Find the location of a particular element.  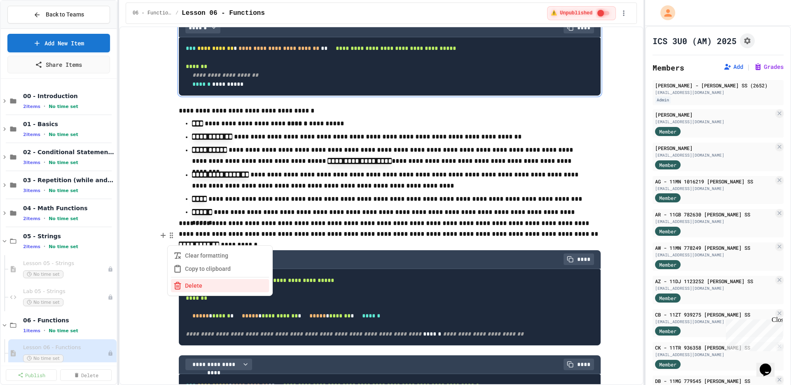

button: Copy to clipboard is located at coordinates (220, 268).